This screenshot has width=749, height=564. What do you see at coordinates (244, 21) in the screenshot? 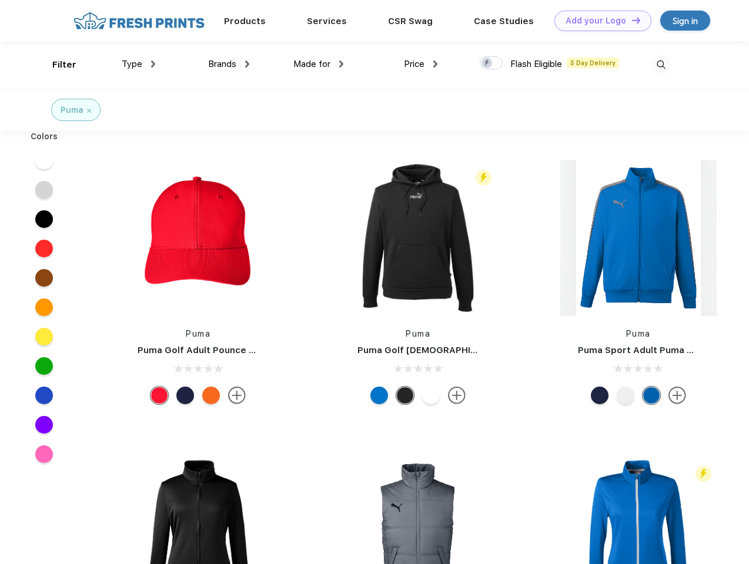
I see `a: Products` at bounding box center [244, 21].